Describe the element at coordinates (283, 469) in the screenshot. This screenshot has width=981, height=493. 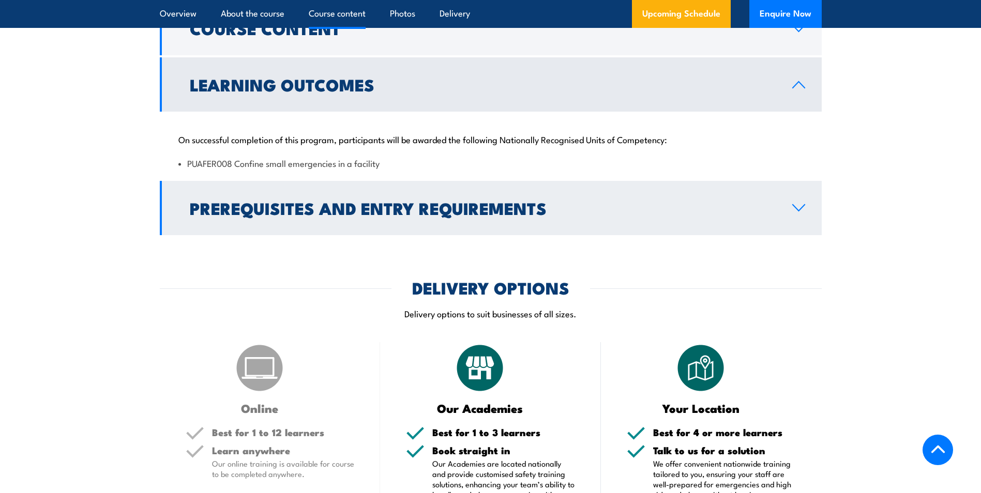
I see `p: Our online training is available for course to be completed anywhere.` at that location.